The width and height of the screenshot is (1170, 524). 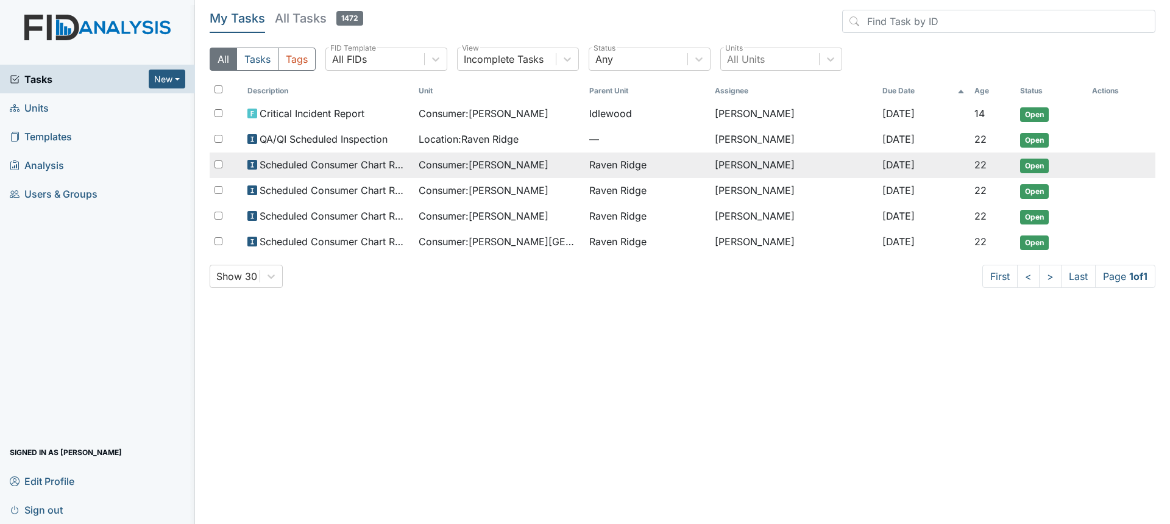 What do you see at coordinates (1139, 276) in the screenshot?
I see `strong: 1 of 1` at bounding box center [1139, 276].